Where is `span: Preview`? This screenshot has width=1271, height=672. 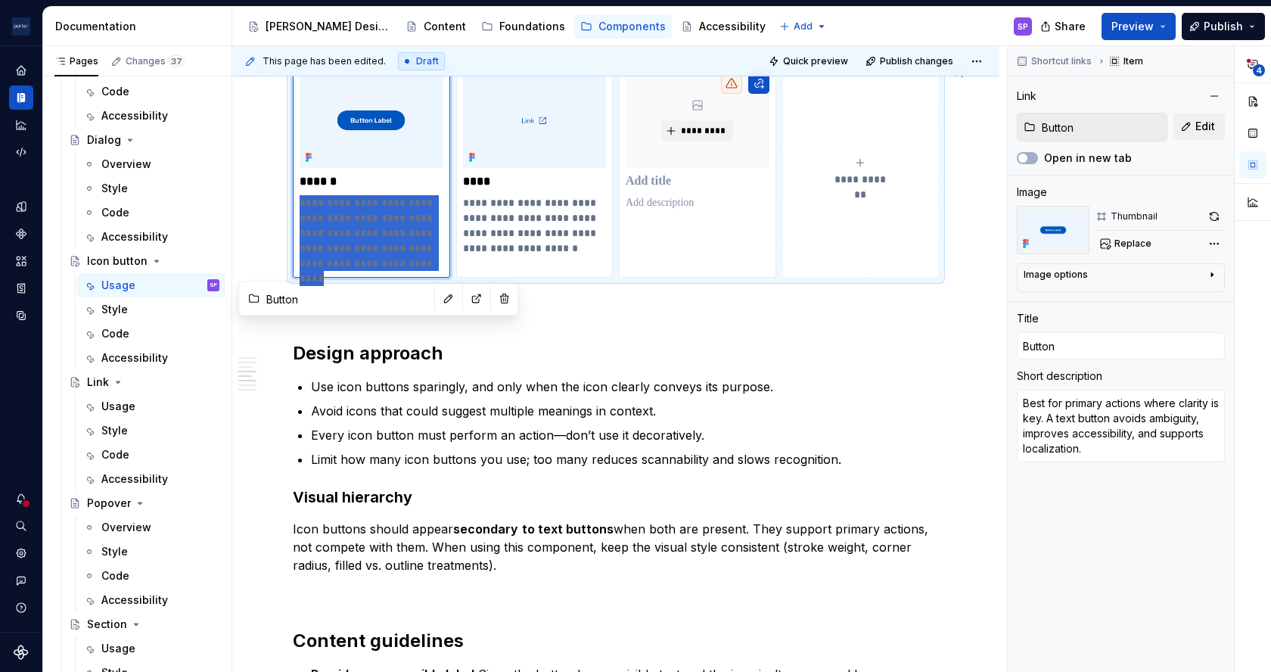 span: Preview is located at coordinates (1132, 26).